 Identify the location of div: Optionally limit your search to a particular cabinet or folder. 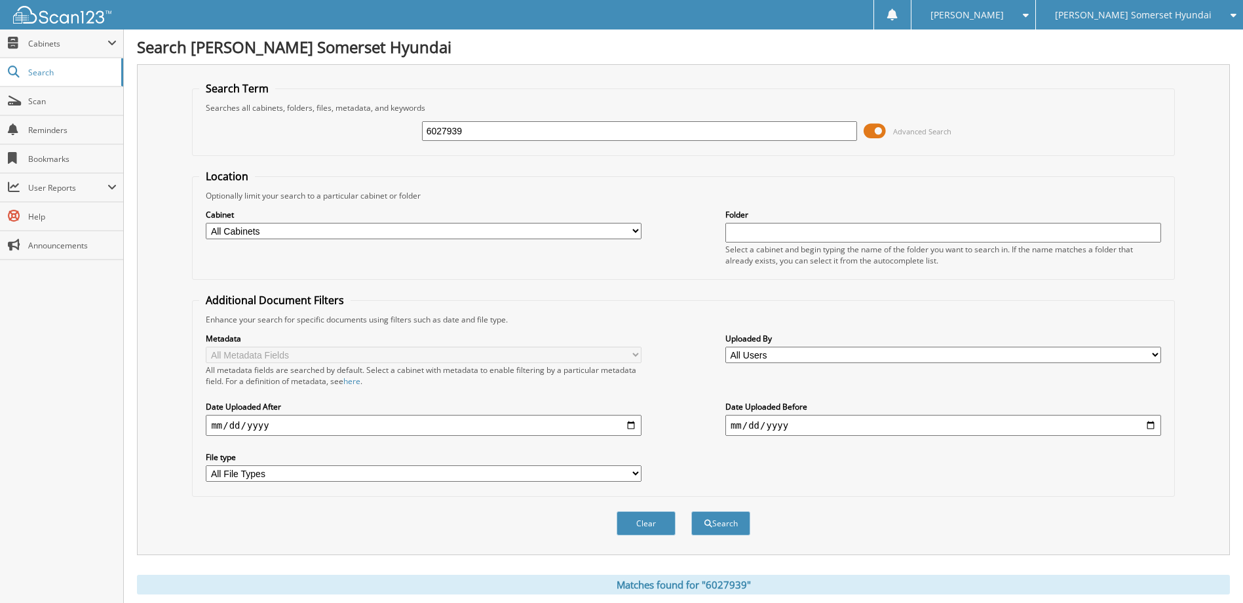
(683, 195).